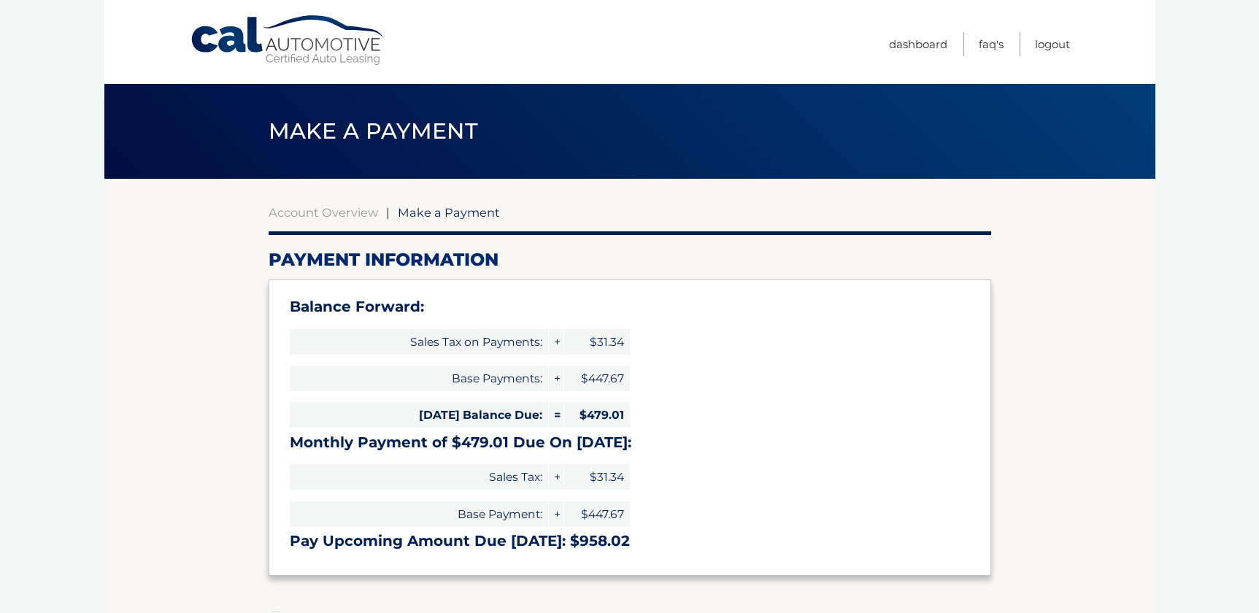  What do you see at coordinates (918, 44) in the screenshot?
I see `a: Dashboard` at bounding box center [918, 44].